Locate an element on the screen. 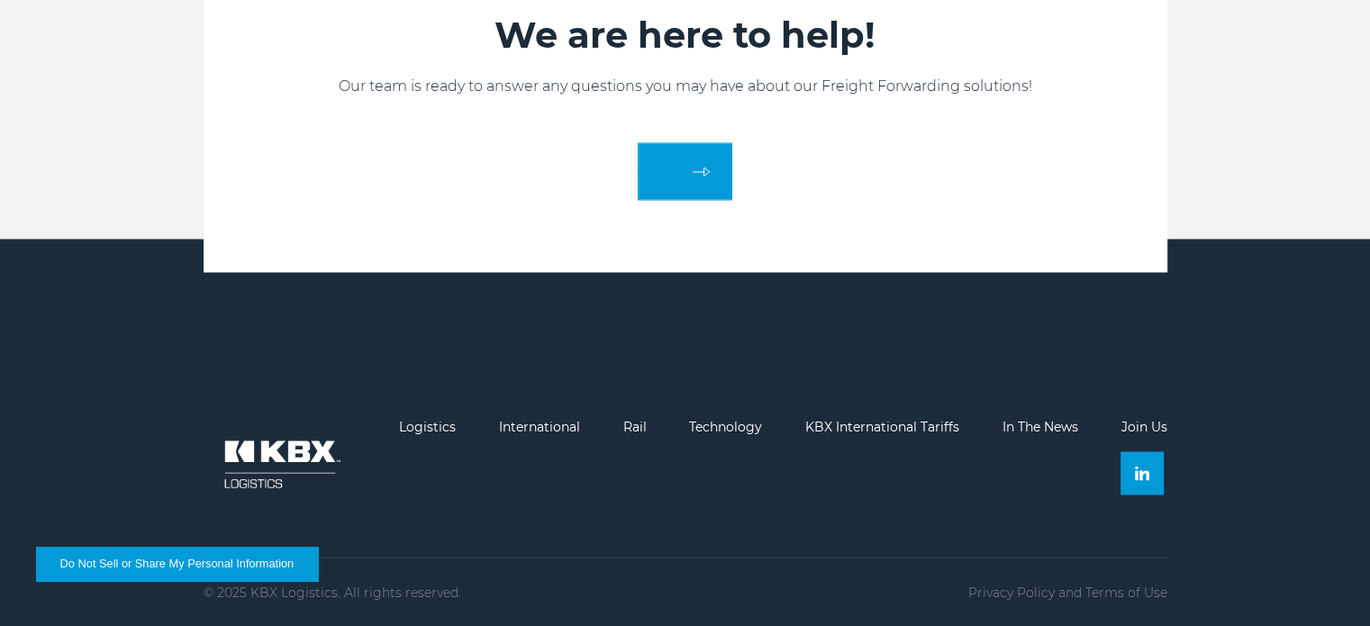 The height and width of the screenshot is (626, 1370). a: Technology is located at coordinates (725, 426).